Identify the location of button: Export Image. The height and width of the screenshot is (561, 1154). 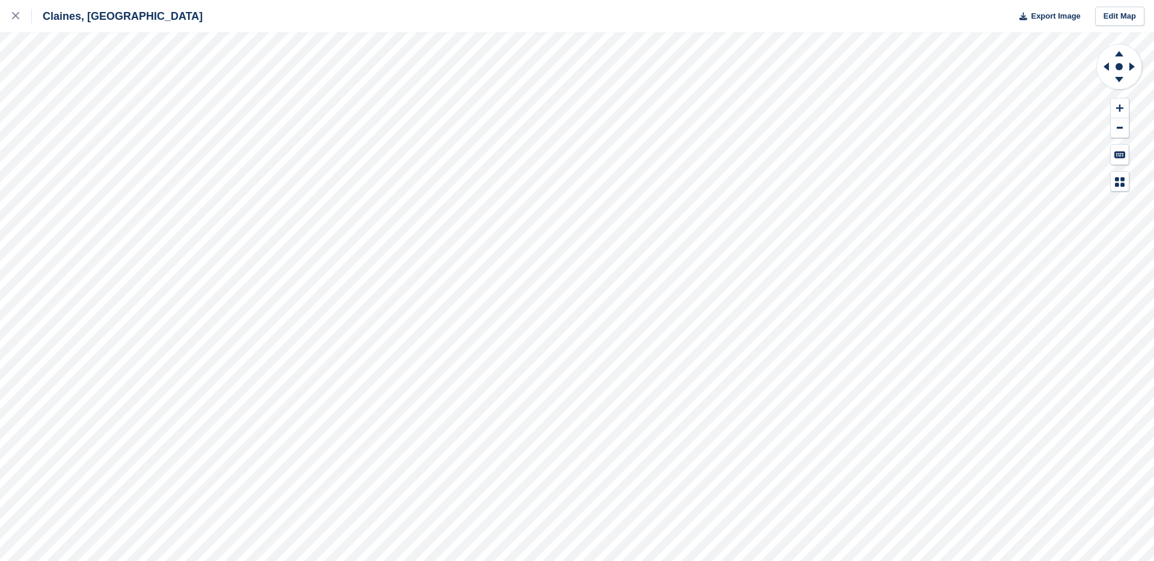
(1046, 16).